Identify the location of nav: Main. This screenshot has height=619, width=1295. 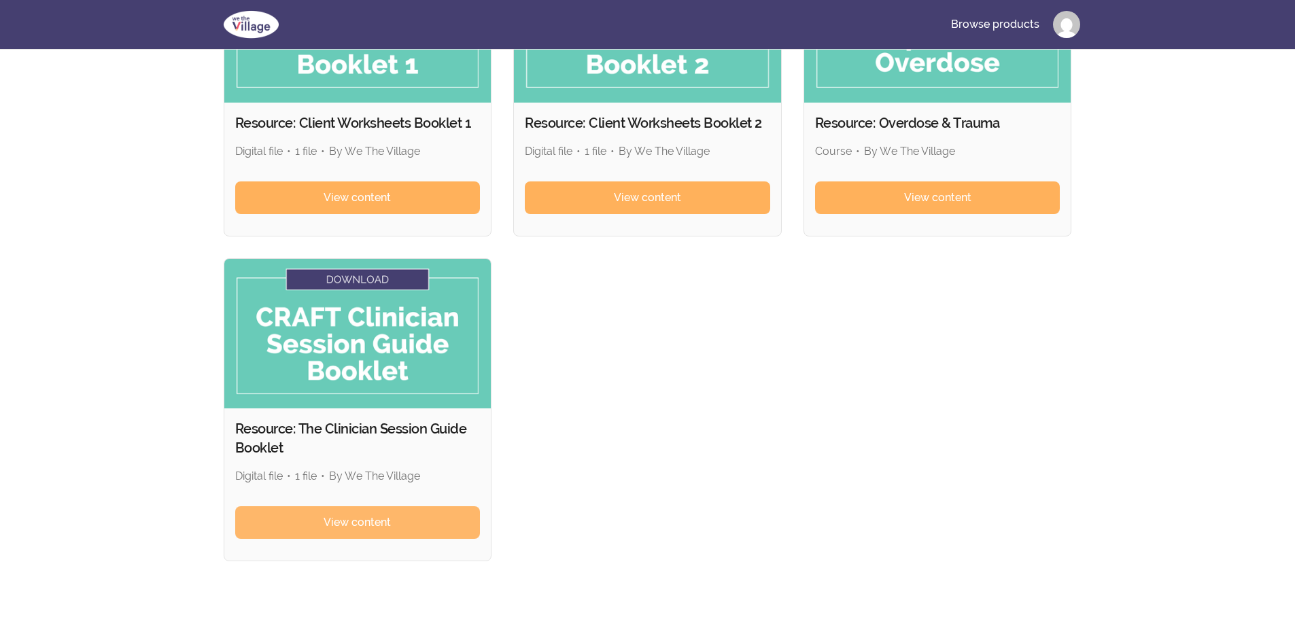
(1010, 24).